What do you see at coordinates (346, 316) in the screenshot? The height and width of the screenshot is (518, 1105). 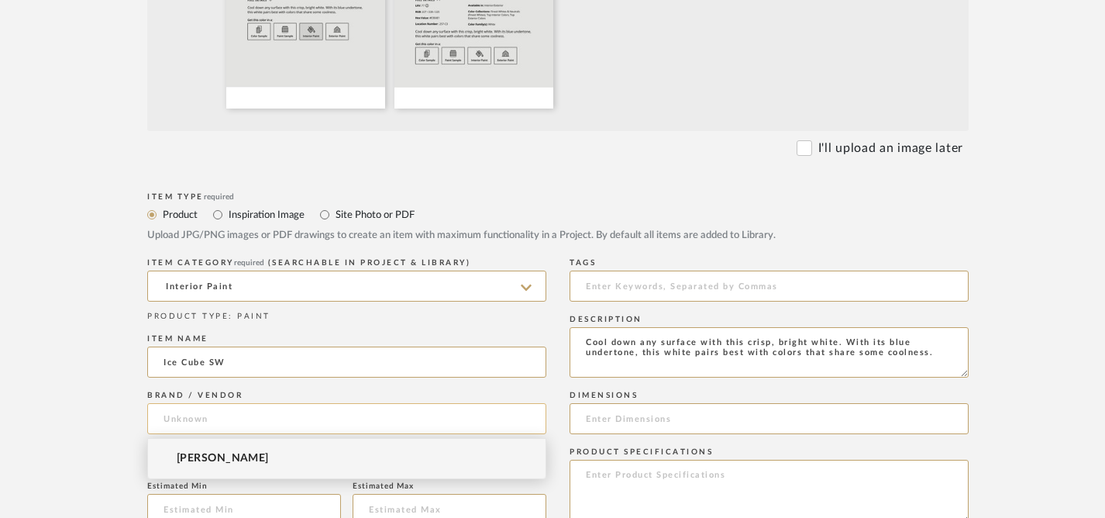 I see `div: PRODUCT TYPE` at bounding box center [346, 316].